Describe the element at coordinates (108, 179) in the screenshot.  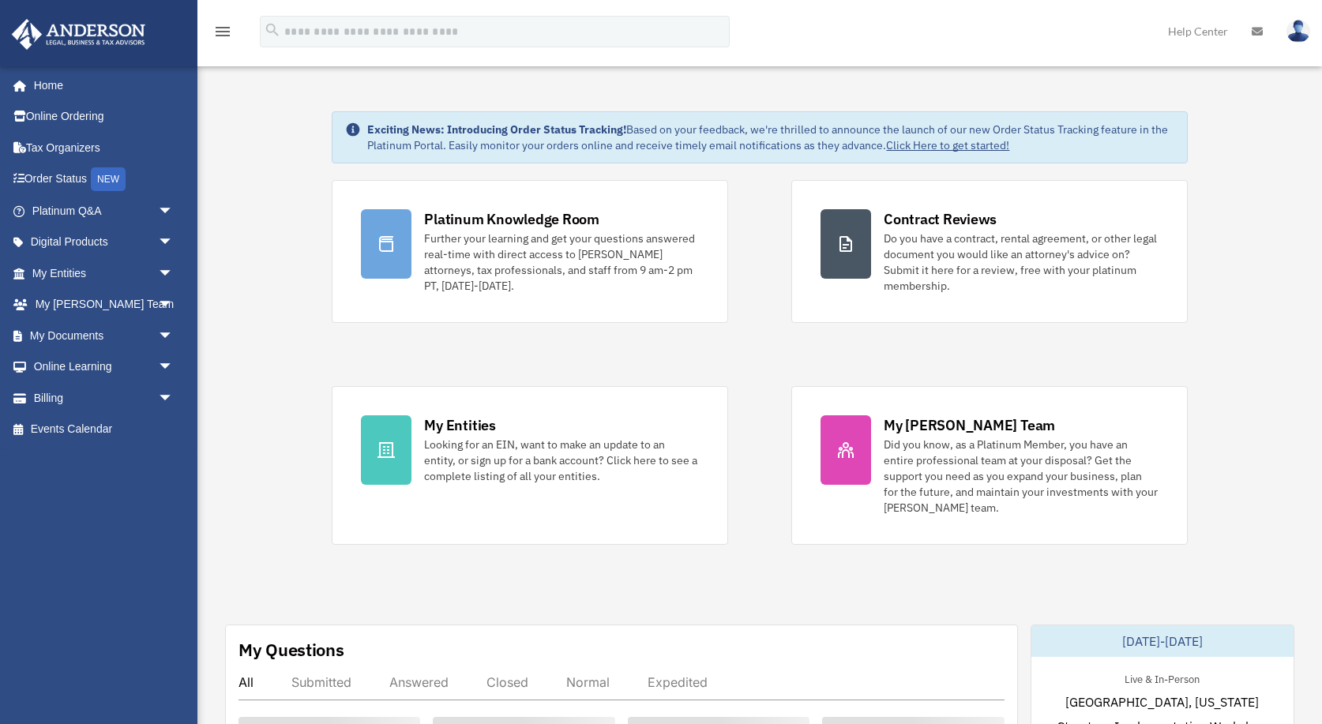
I see `div: NEW` at that location.